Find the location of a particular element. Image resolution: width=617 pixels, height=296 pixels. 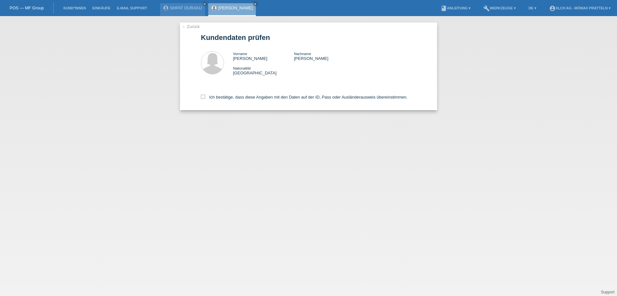

a: DE ▾ is located at coordinates (533, 8).